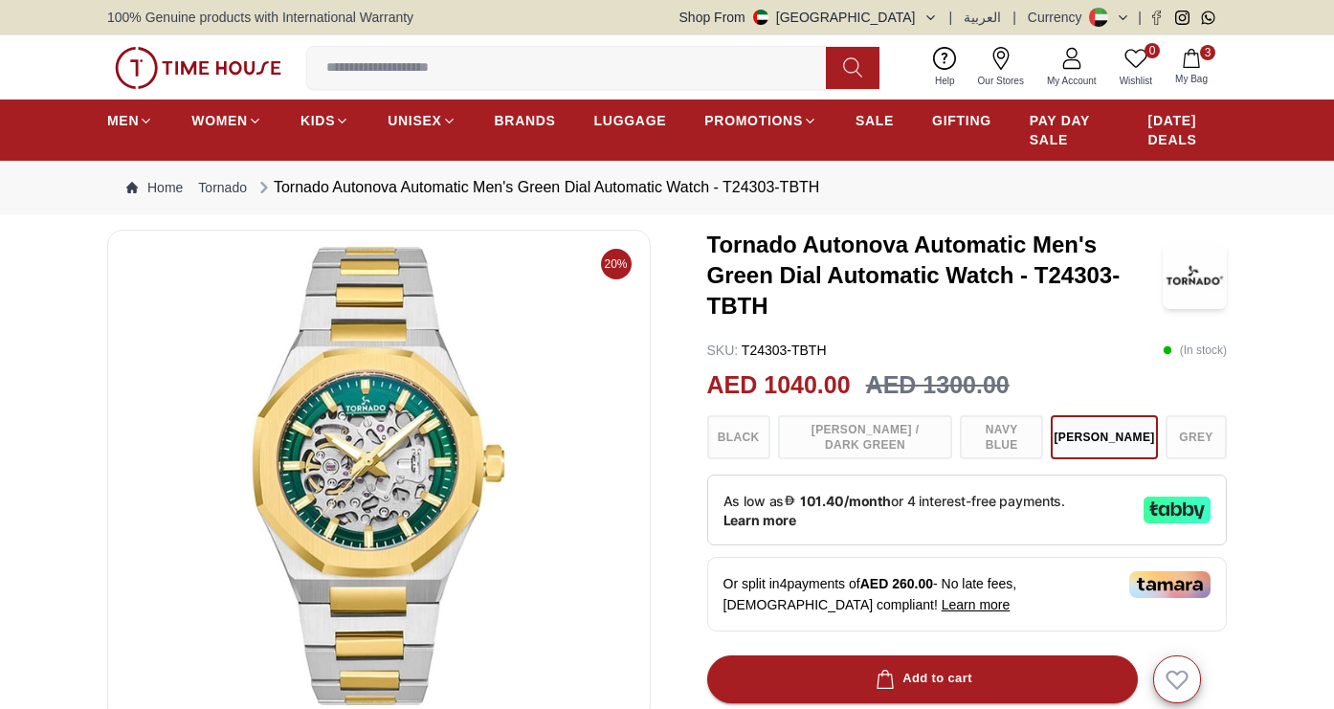 This screenshot has height=709, width=1334. What do you see at coordinates (1136, 67) in the screenshot?
I see `a: 0Wishlist` at bounding box center [1136, 67].